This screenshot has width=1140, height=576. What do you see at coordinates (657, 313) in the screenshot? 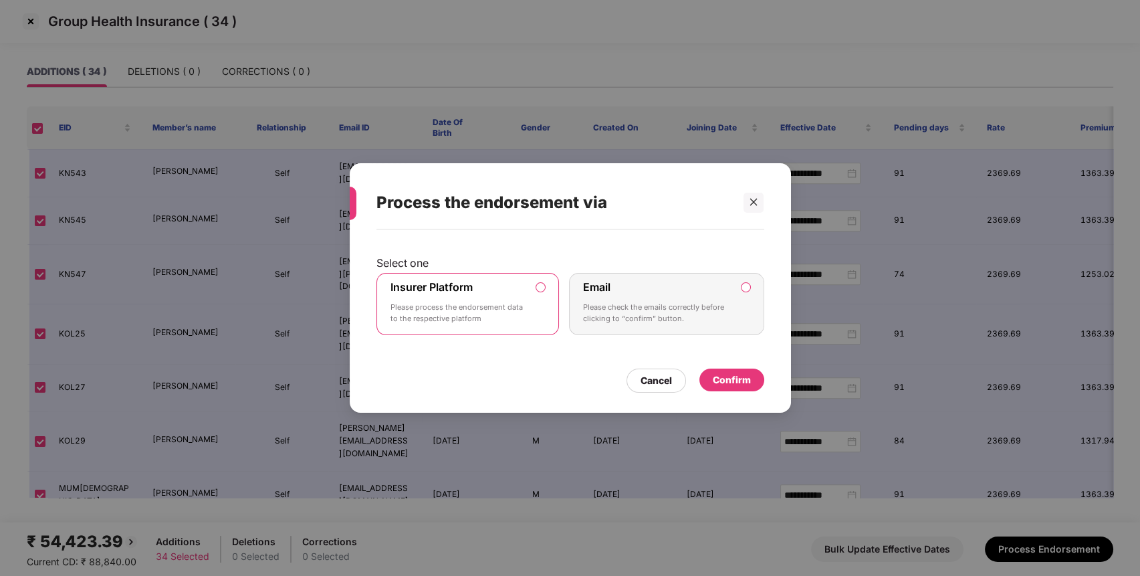
I see `p: Please check the emails correctly before clicking to “confirm” button.` at bounding box center [657, 313].